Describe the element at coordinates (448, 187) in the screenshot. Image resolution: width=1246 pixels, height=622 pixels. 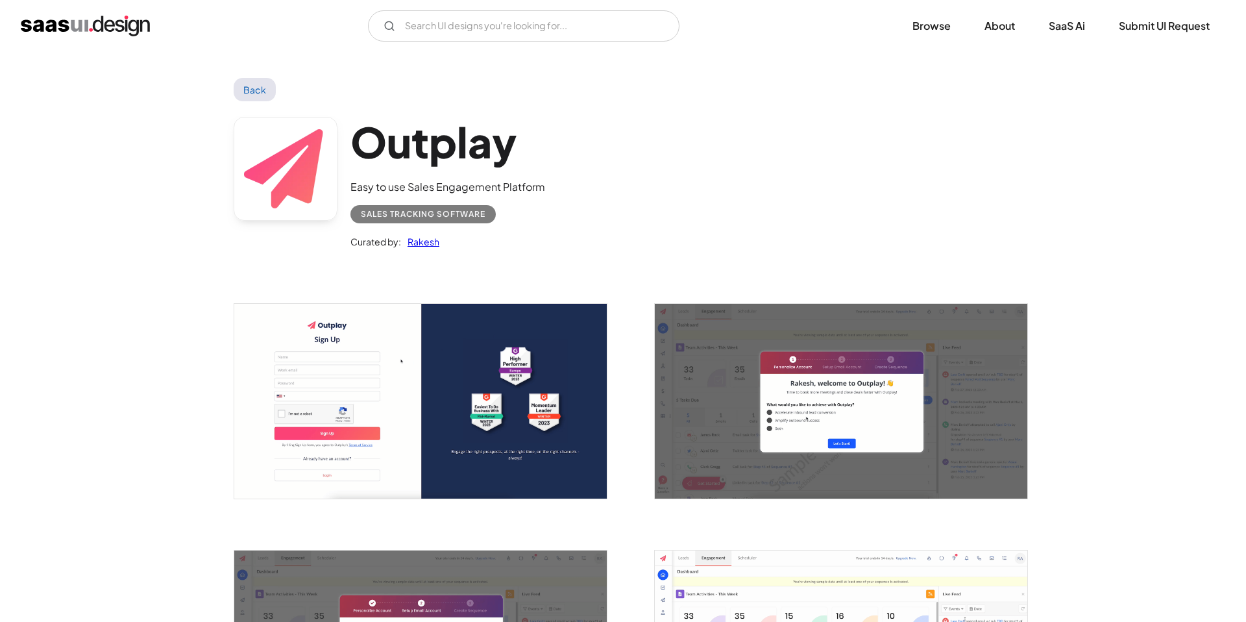
I see `div: Easy to use Sales Engagement Platform` at that location.